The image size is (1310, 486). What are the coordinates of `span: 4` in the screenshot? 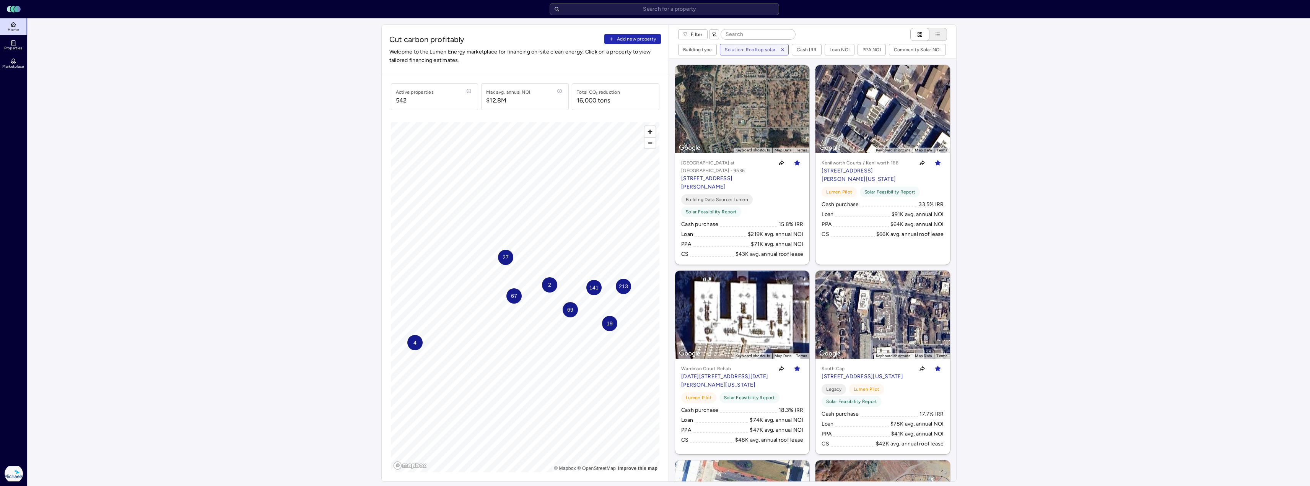 It's located at (415, 343).